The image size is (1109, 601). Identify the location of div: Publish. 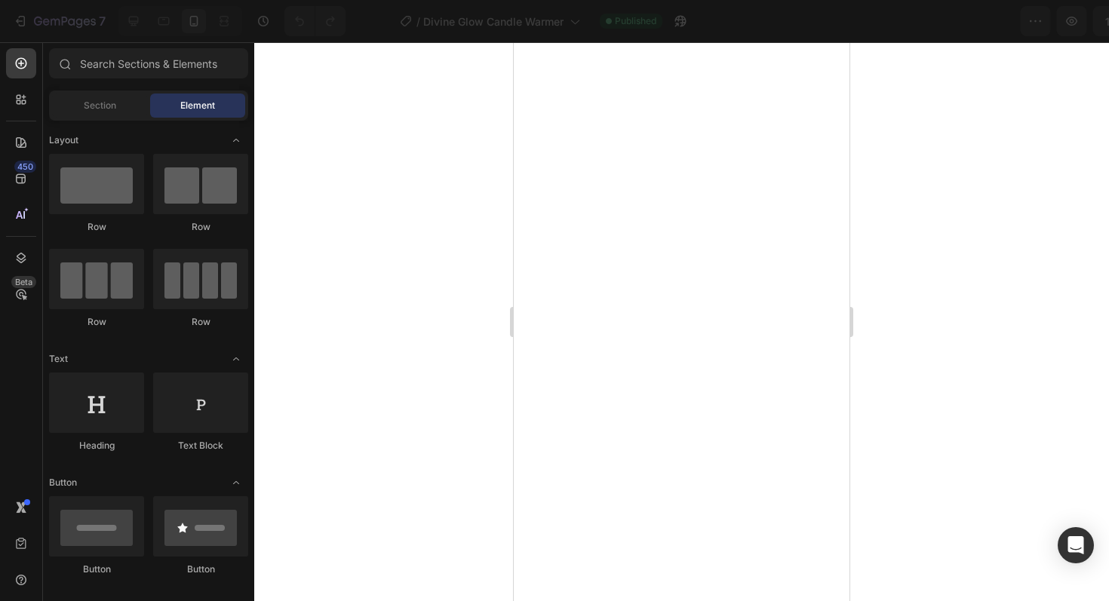
(1040, 21).